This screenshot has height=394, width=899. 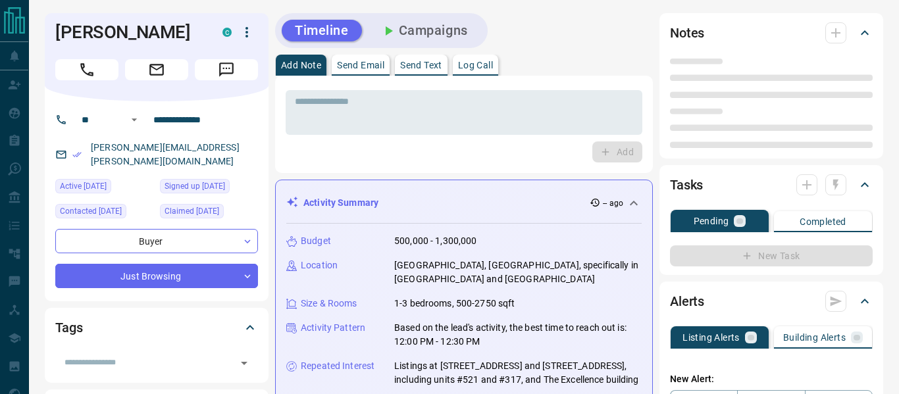 What do you see at coordinates (361, 65) in the screenshot?
I see `p: Send Email` at bounding box center [361, 65].